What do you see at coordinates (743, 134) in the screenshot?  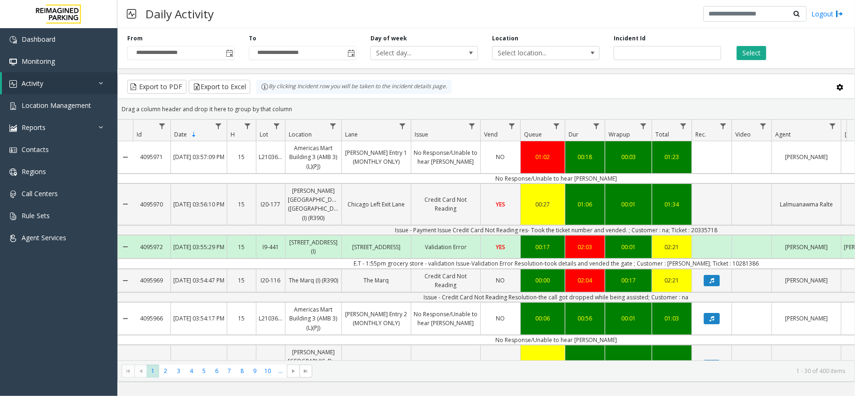 I see `span: Video` at bounding box center [743, 134].